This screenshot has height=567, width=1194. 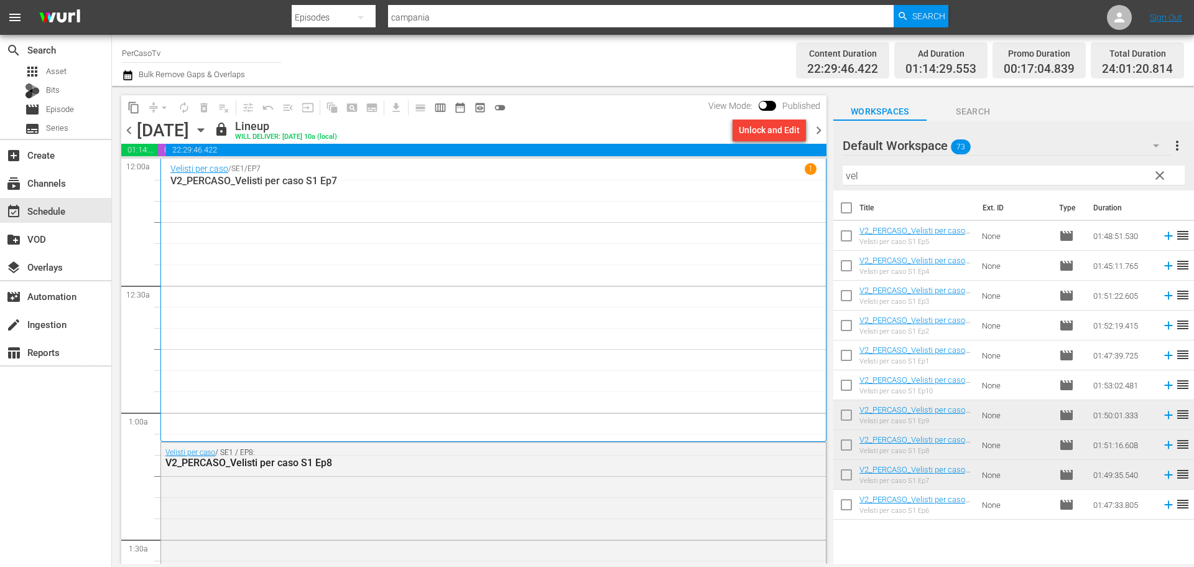 I want to click on span: content_copy, so click(x=134, y=108).